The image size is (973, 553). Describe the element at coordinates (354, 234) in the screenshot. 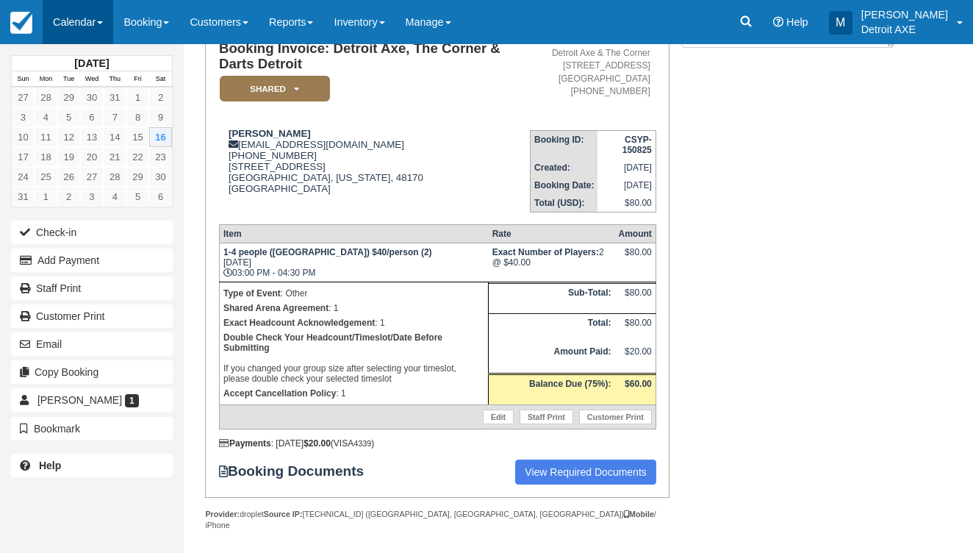

I see `th: Item` at that location.